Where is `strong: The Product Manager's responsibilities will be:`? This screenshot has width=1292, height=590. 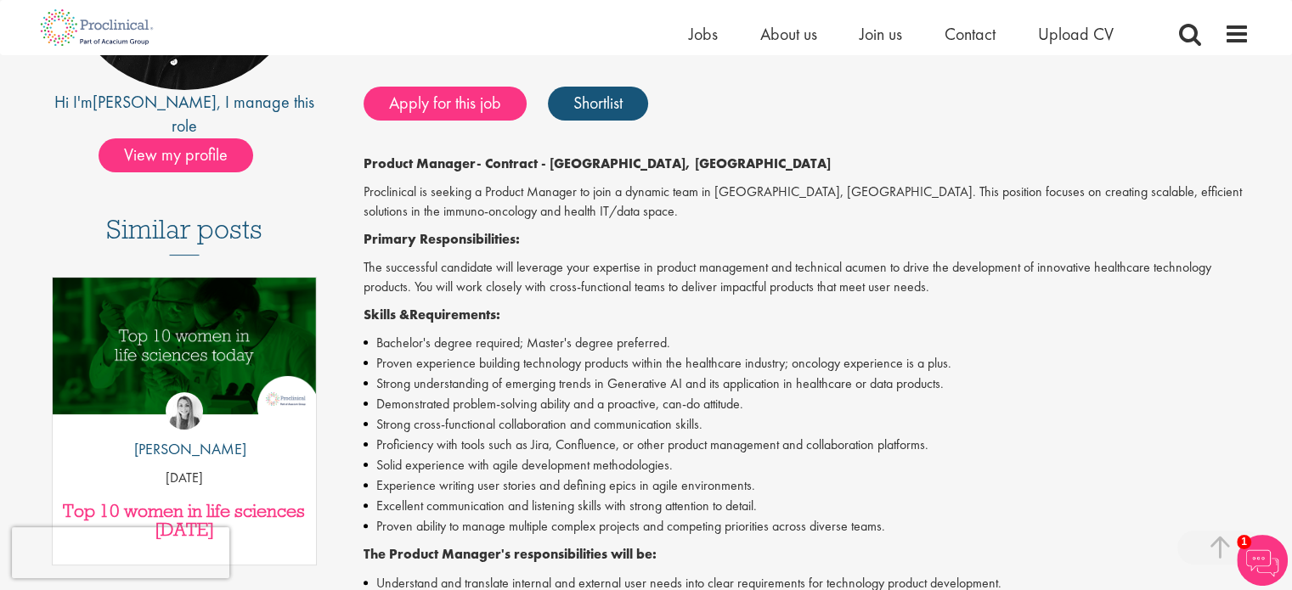
strong: The Product Manager's responsibilities will be: is located at coordinates (510, 554).